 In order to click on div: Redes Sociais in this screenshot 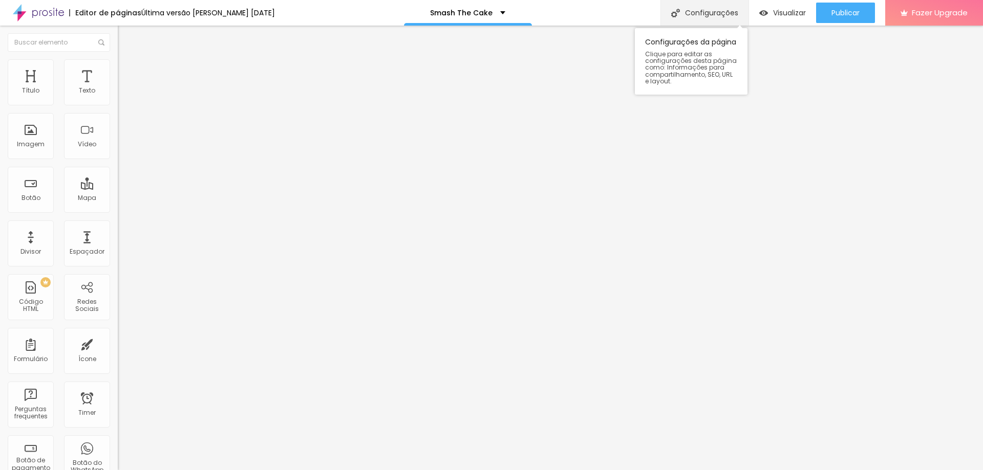, I will do `click(86, 306)`.